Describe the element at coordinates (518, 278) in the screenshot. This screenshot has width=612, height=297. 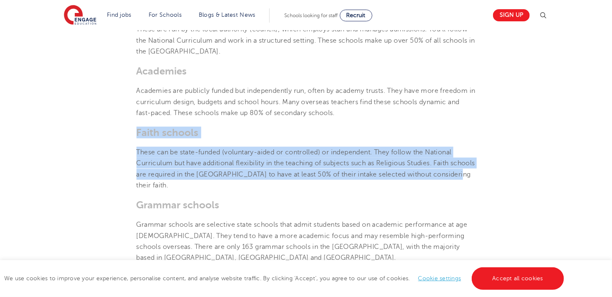
I see `a: Accept all cookies` at that location.